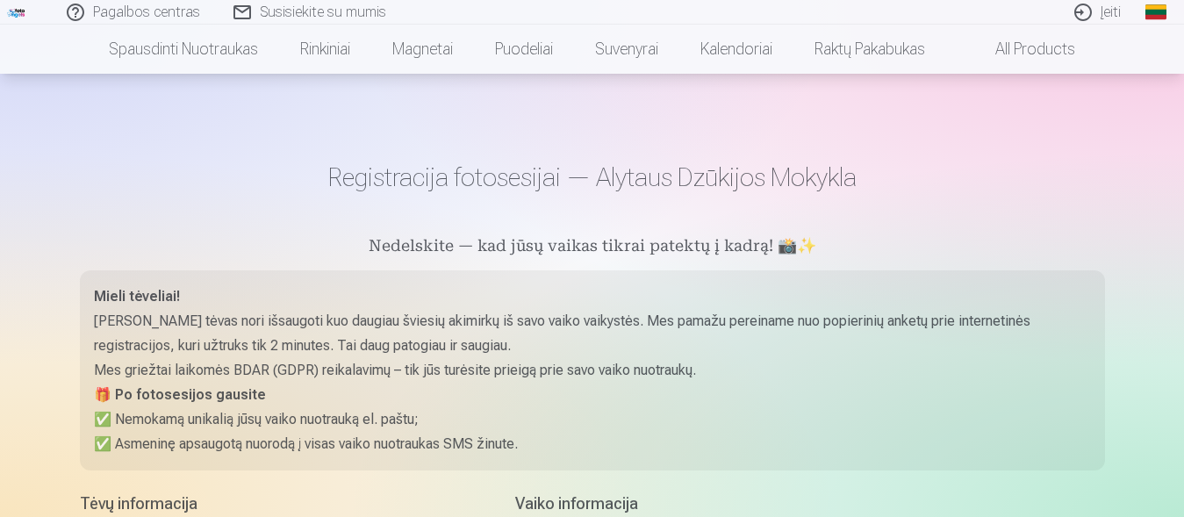  Describe the element at coordinates (180, 394) in the screenshot. I see `strong: 🎁 Po fotosesijos gausite` at that location.